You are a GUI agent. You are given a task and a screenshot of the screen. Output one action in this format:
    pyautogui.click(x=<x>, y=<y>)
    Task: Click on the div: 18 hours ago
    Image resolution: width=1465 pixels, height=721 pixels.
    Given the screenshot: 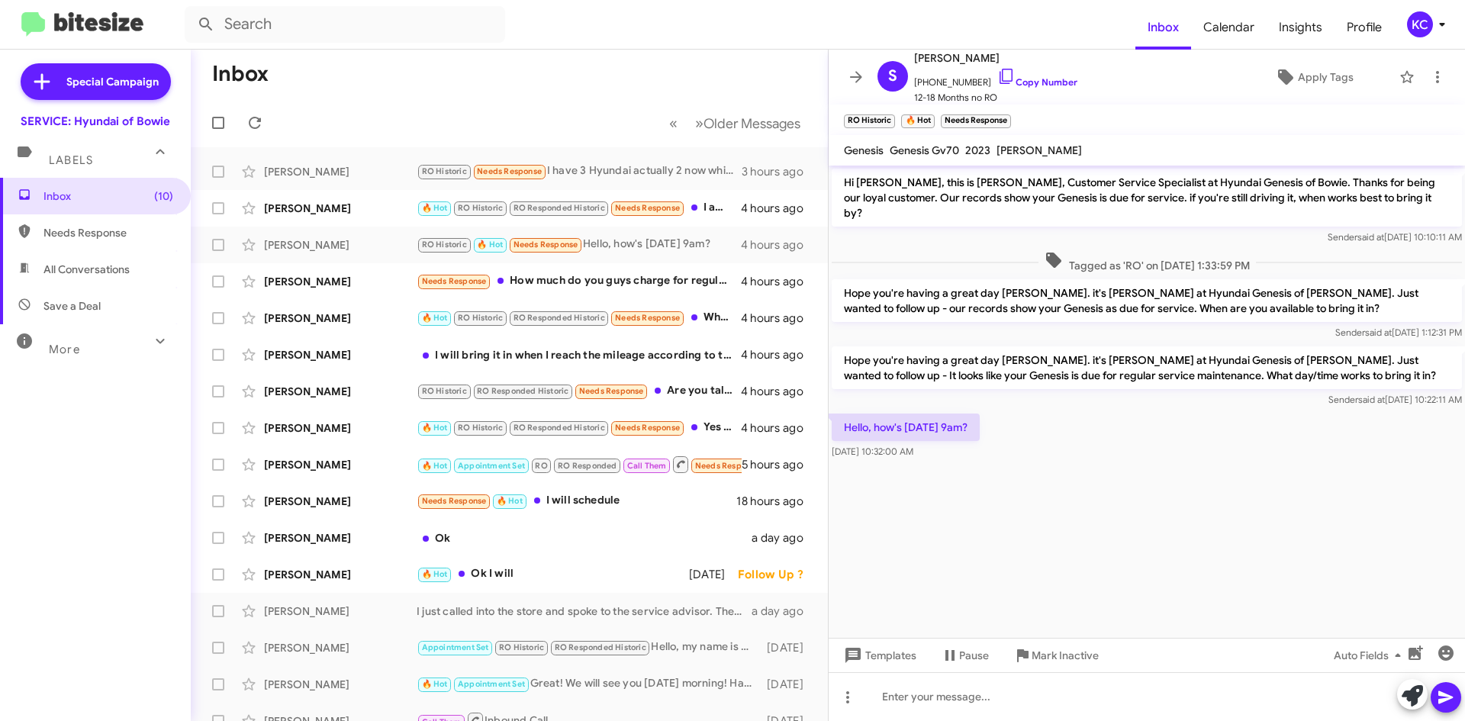 What is the action you would take?
    pyautogui.click(x=776, y=501)
    